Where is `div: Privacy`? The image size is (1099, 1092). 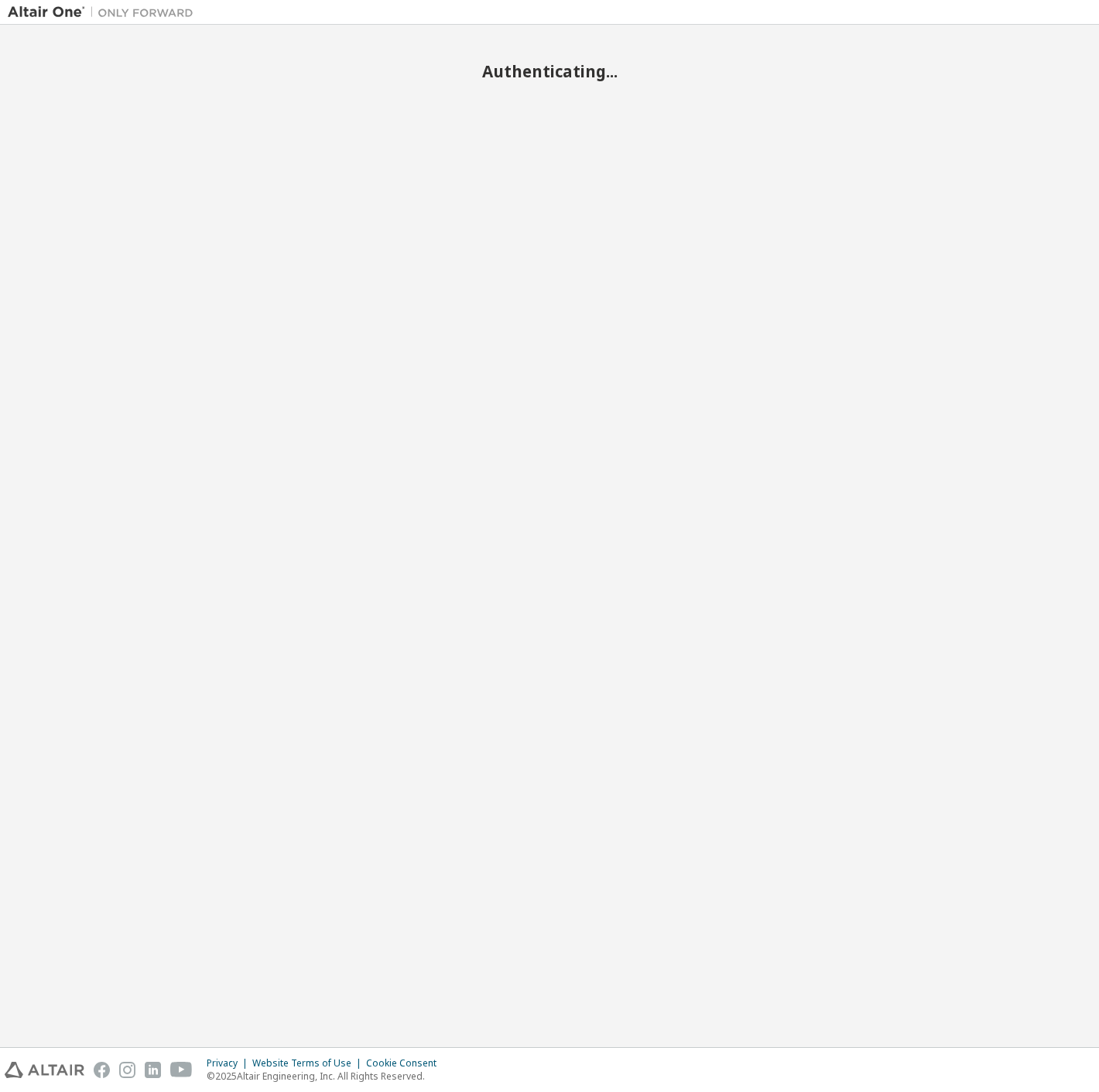 div: Privacy is located at coordinates (229, 1063).